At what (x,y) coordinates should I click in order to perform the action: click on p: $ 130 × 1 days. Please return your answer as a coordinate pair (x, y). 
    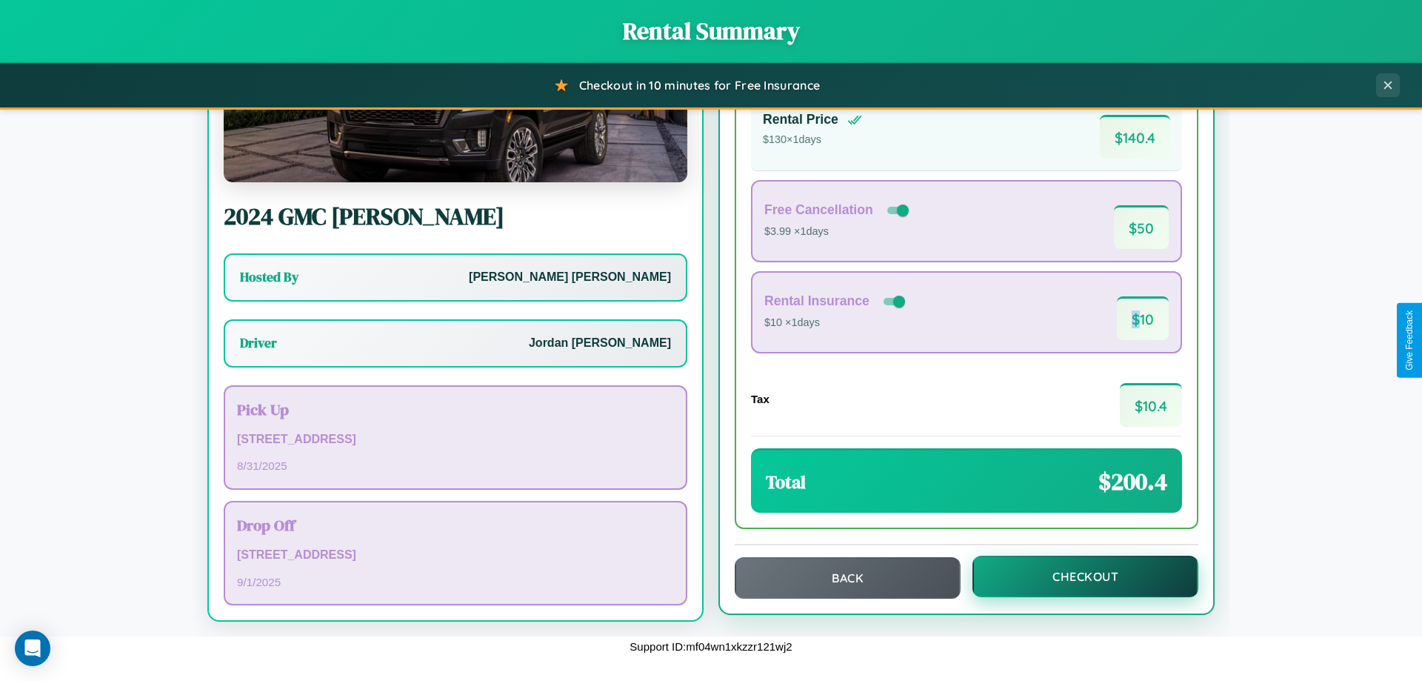
    Looking at the image, I should click on (812, 140).